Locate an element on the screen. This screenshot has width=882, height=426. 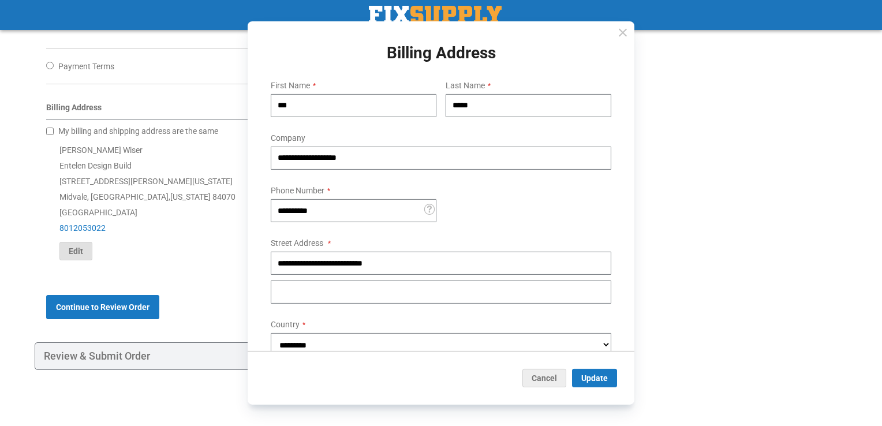
span: Street Address is located at coordinates (297, 243).